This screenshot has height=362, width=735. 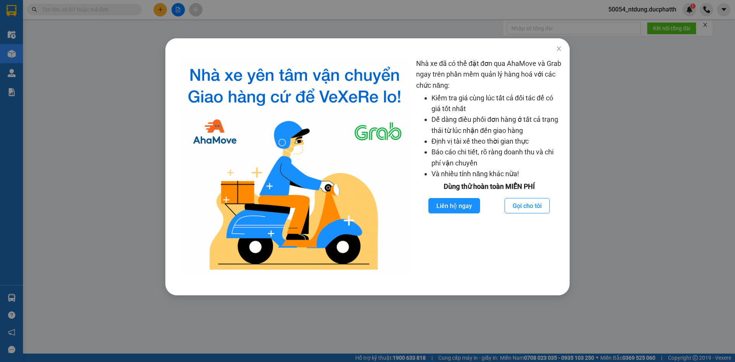 I want to click on li: Dễ dàng điều phối đơn hàng ở tất cả trạng thái từ lúc nhận đến giao hàng, so click(x=497, y=125).